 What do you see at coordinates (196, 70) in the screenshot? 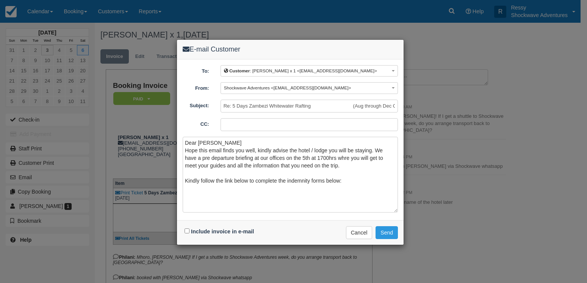
I see `label: To:` at bounding box center [196, 70].